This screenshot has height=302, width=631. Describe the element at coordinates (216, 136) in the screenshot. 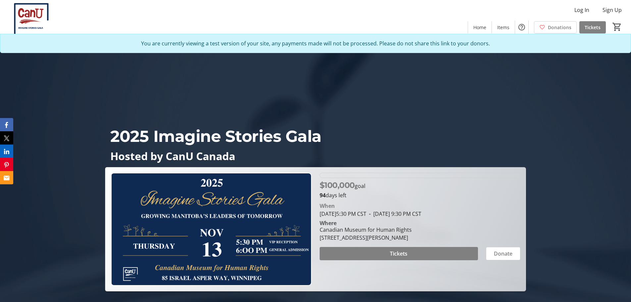

I see `span: 2025 Imagine Stories Gala` at that location.